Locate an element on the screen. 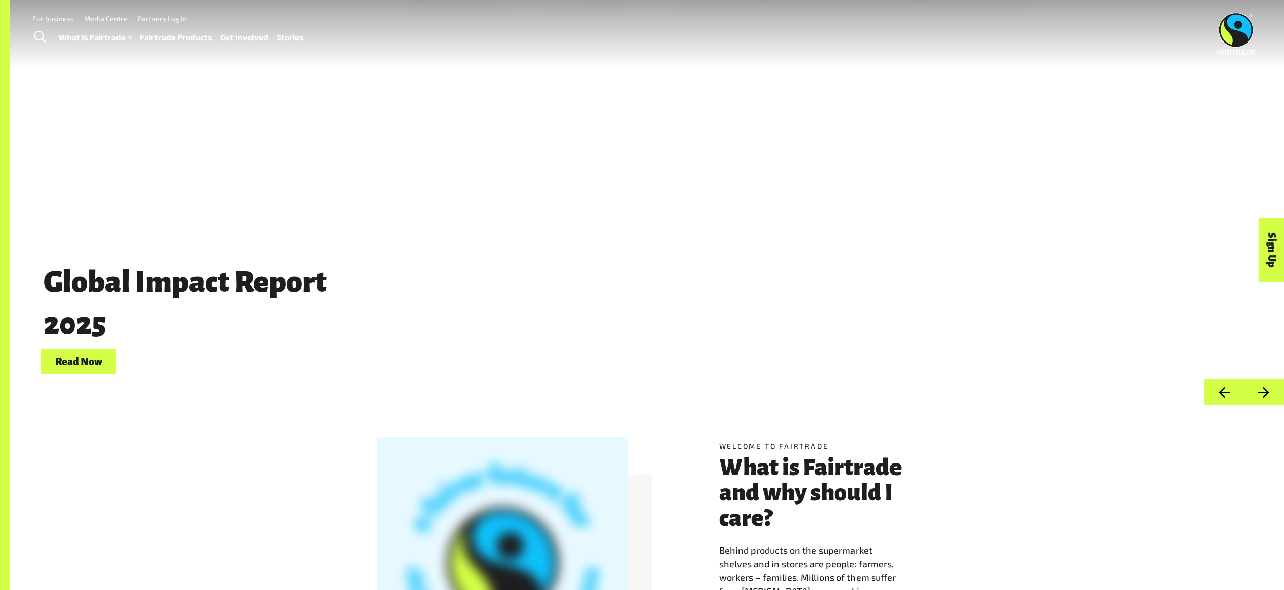 The image size is (1284, 590). h5: Welcome to Fairtrade is located at coordinates (818, 446).